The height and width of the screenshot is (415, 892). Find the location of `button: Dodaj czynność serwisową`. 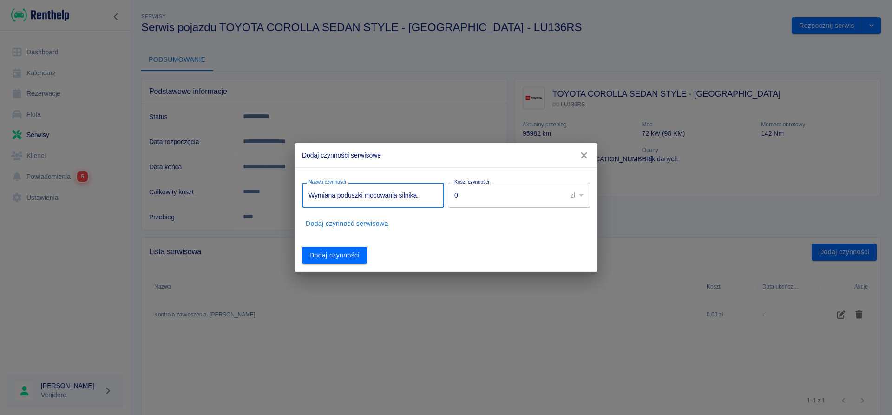

button: Dodaj czynność serwisową is located at coordinates (347, 223).